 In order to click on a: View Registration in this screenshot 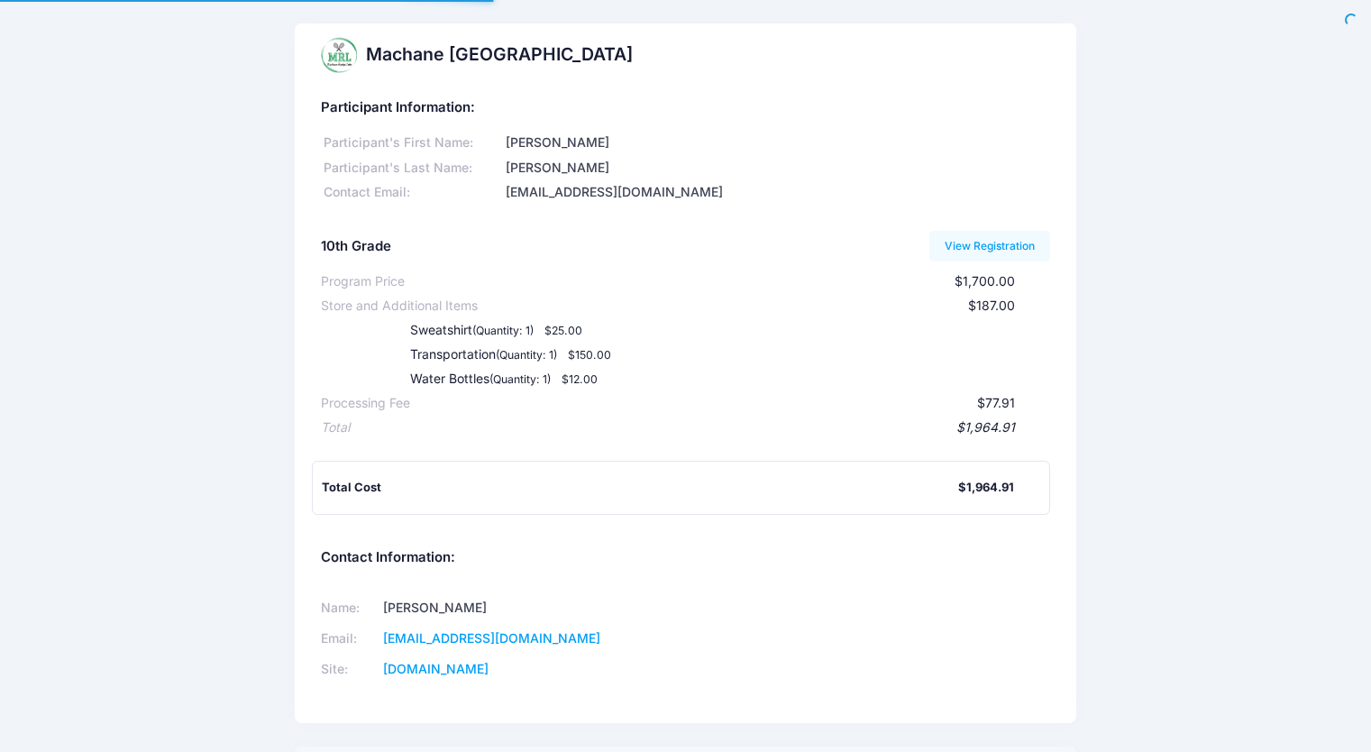, I will do `click(990, 246)`.